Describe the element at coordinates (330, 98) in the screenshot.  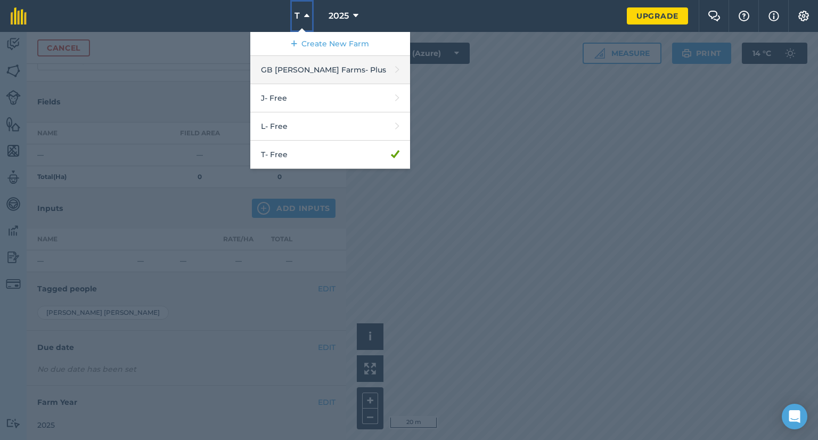
I see `a: J- Free` at that location.